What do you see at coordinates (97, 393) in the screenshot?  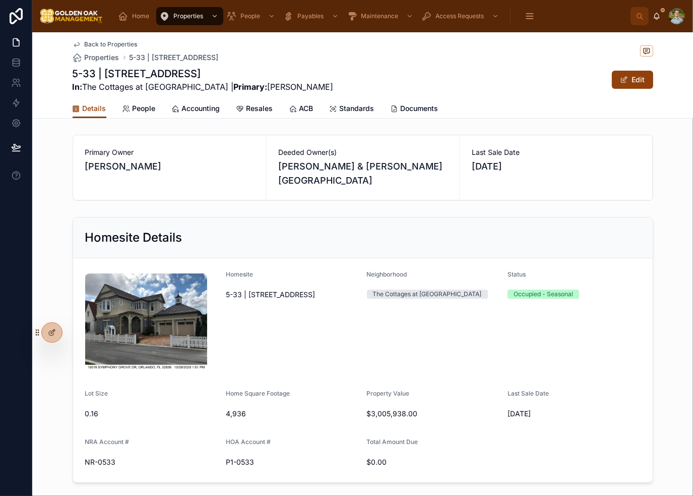 I see `span: Lot Size` at bounding box center [97, 393].